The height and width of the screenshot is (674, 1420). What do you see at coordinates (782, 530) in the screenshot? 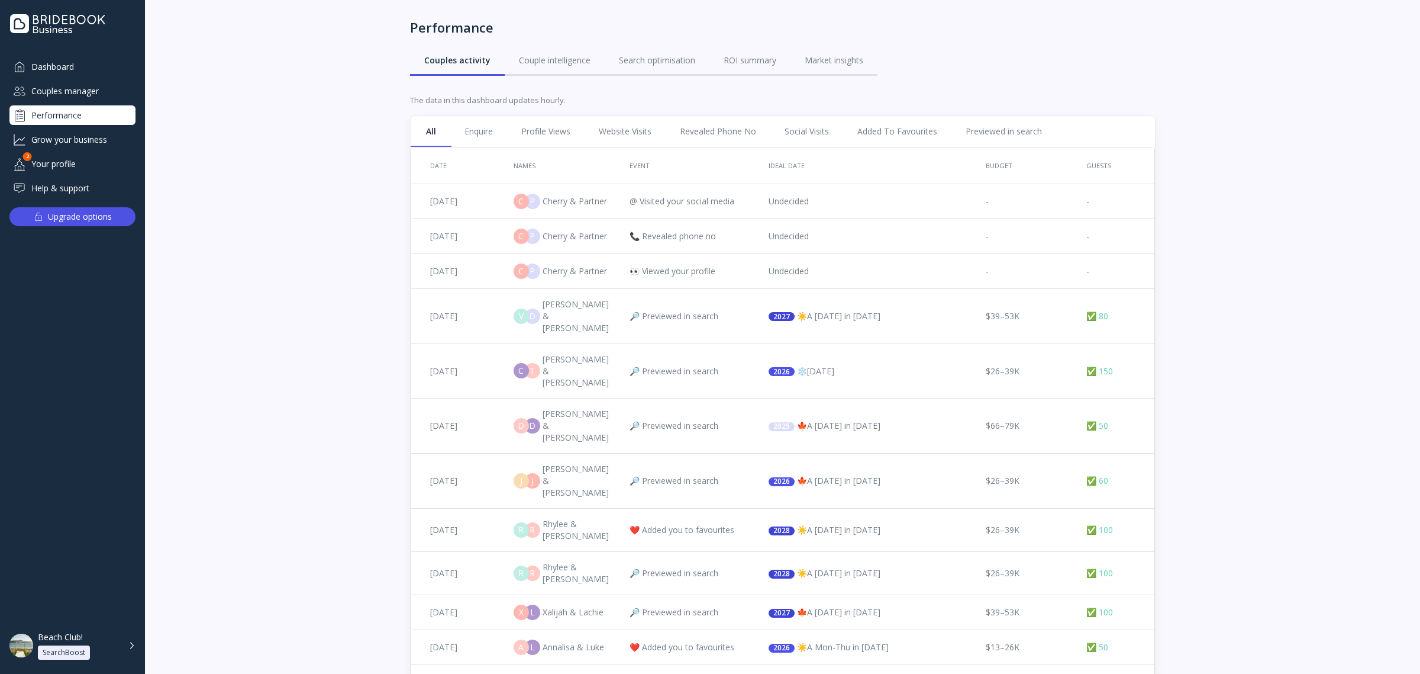
I see `div: 2028` at bounding box center [782, 530].